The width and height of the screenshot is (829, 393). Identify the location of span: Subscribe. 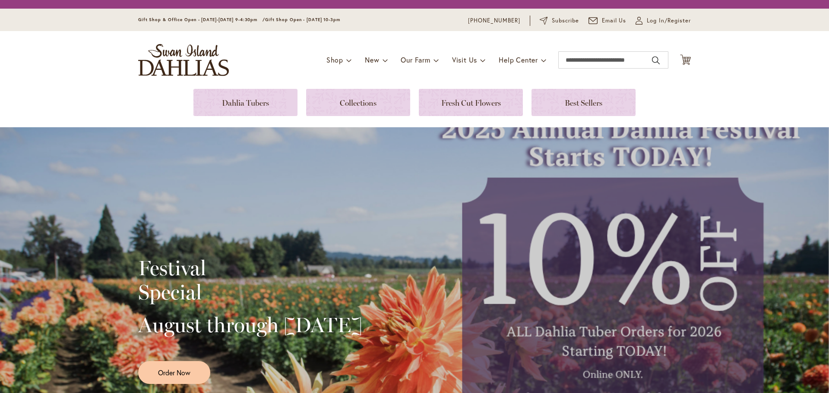
(565, 21).